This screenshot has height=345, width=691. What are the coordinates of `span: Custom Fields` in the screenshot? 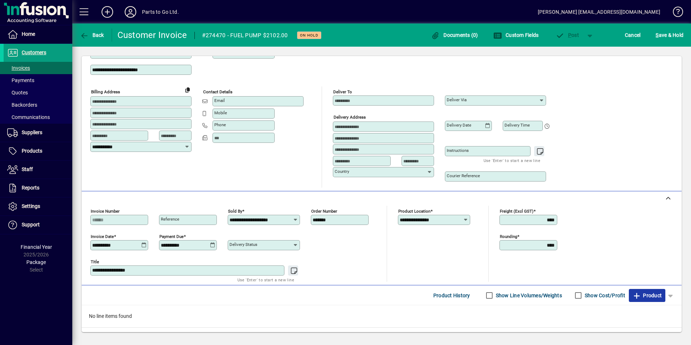 It's located at (516, 35).